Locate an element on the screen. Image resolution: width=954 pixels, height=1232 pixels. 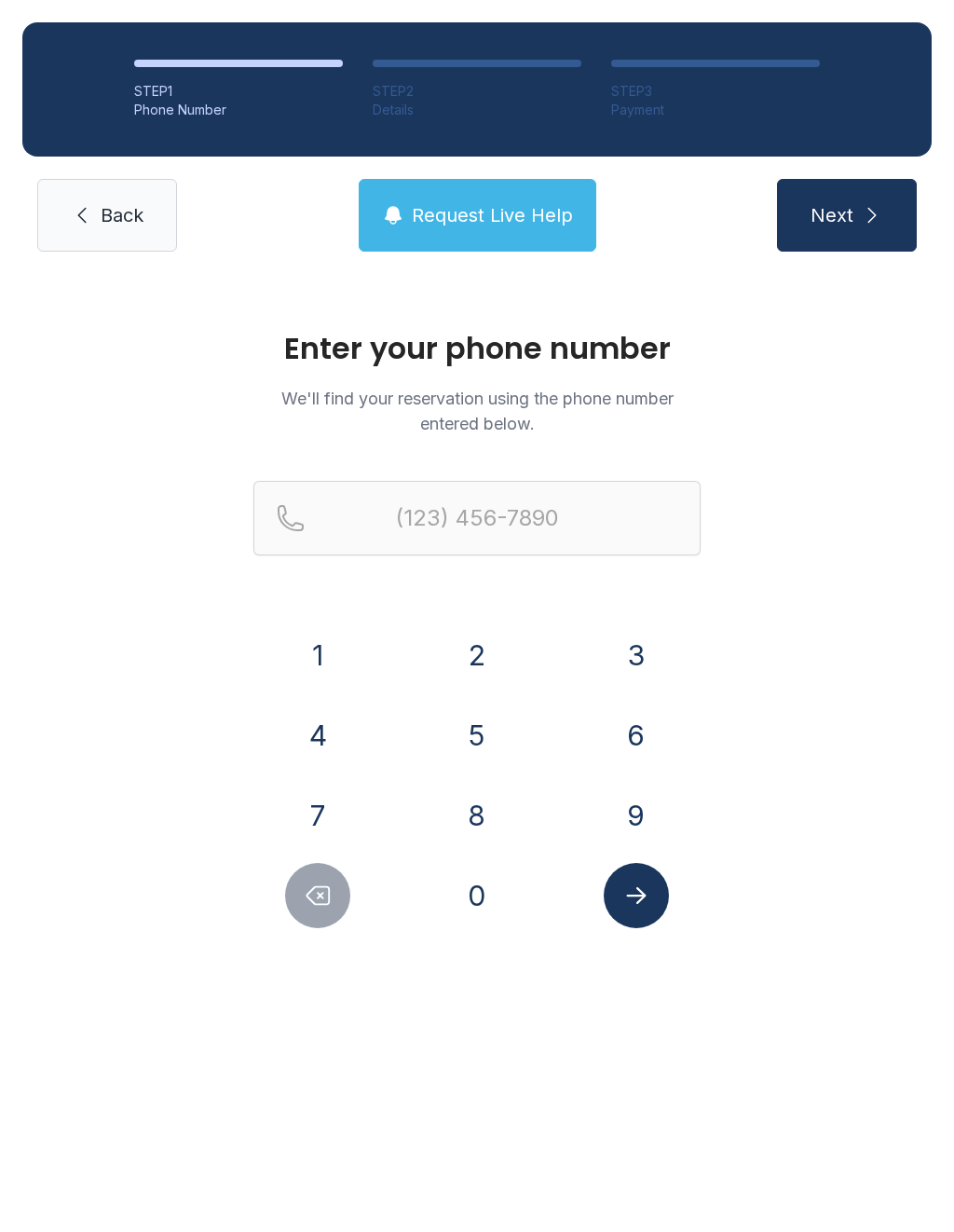
button: 5 is located at coordinates (477, 735).